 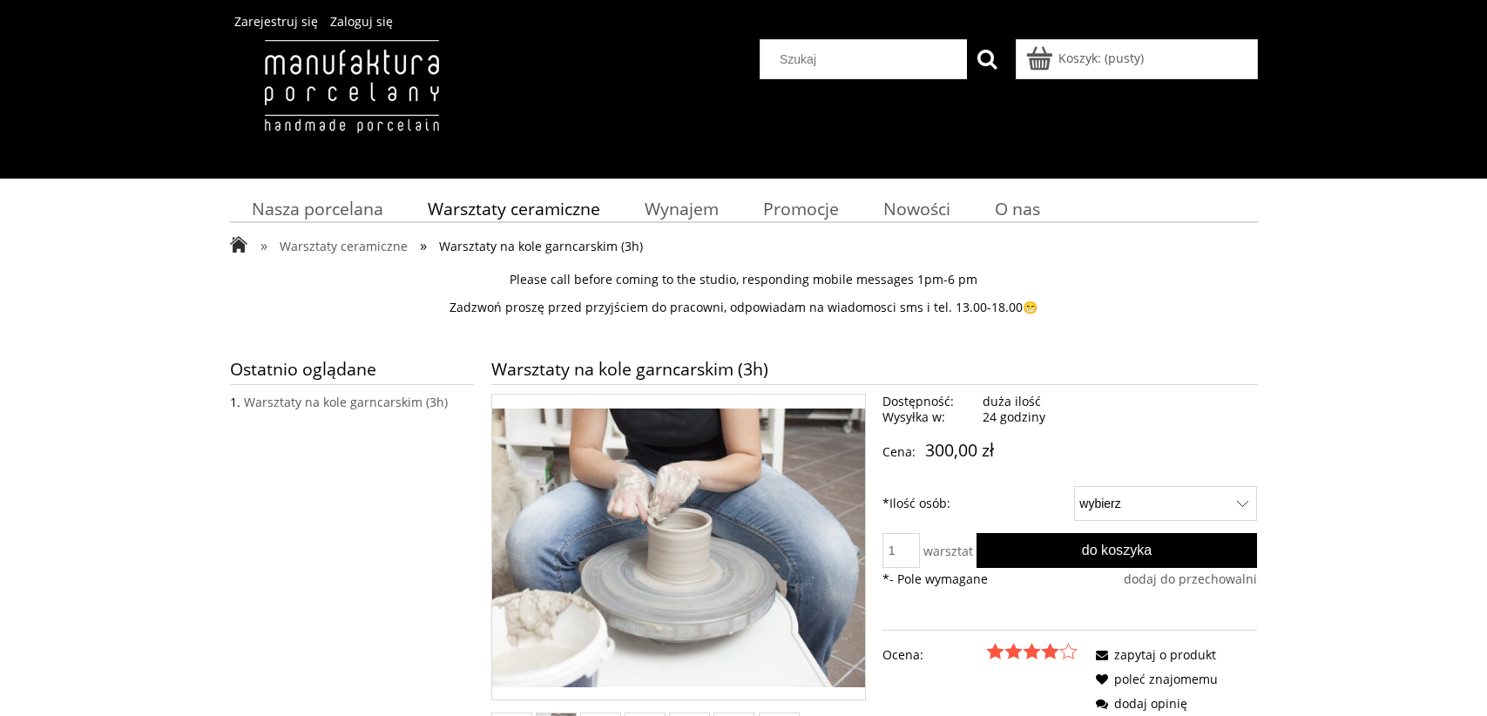 What do you see at coordinates (917, 504) in the screenshot?
I see `label: Ilość osób:` at bounding box center [917, 504].